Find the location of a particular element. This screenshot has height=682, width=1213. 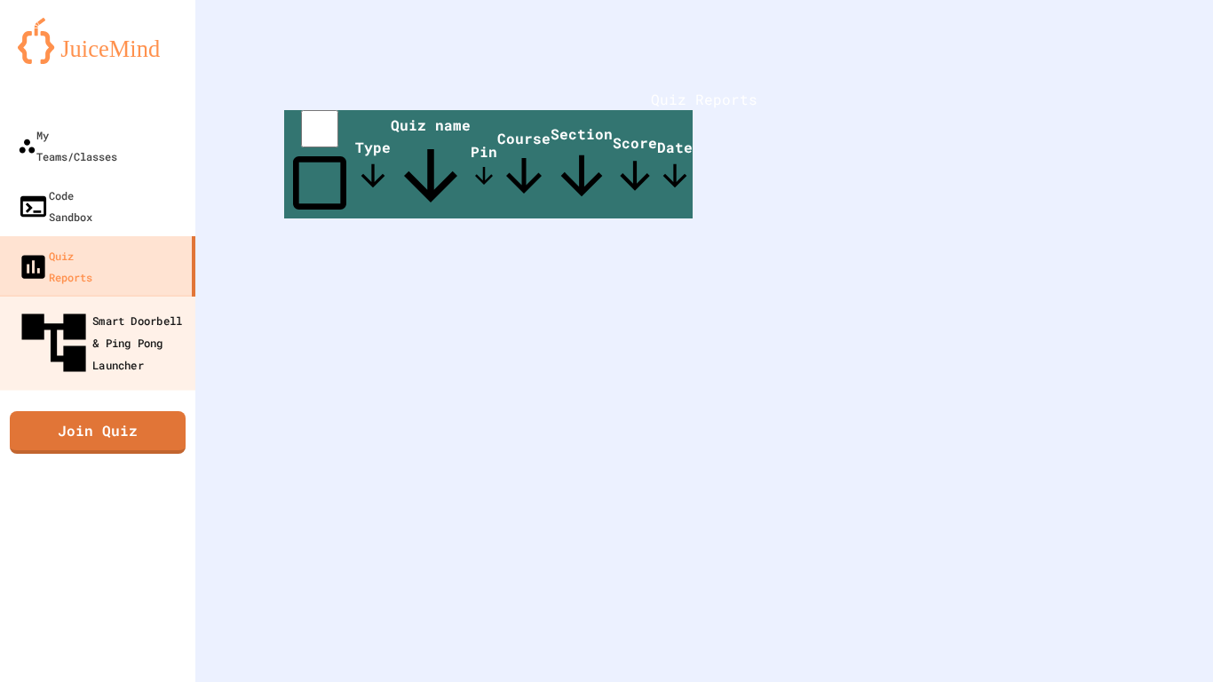

span: Type is located at coordinates (373, 165).